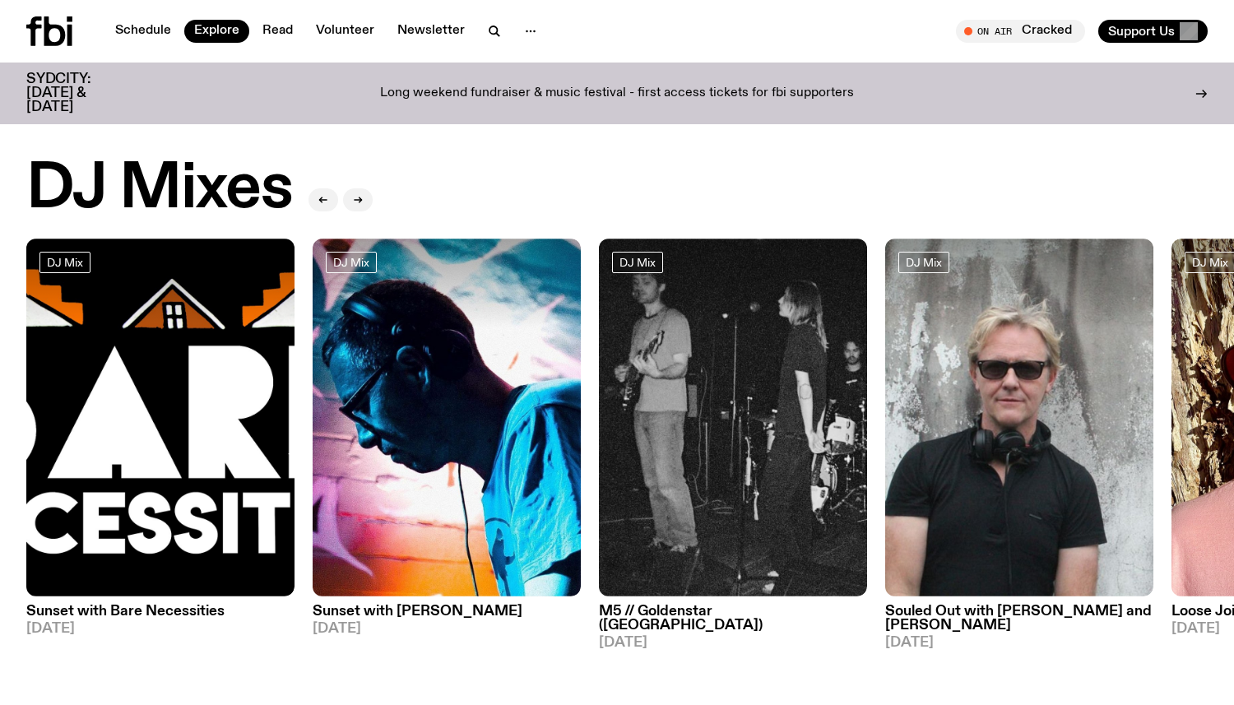 This screenshot has height=705, width=1234. What do you see at coordinates (160, 417) in the screenshot?
I see `img: Bare Necessities` at bounding box center [160, 417].